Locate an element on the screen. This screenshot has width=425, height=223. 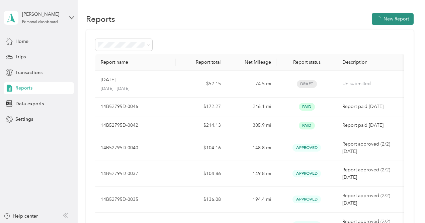
p: 14B52795D-0046 is located at coordinates (120, 106).